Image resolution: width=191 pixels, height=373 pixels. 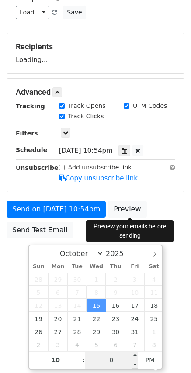 I want to click on strong: Unsubscribe, so click(x=37, y=168).